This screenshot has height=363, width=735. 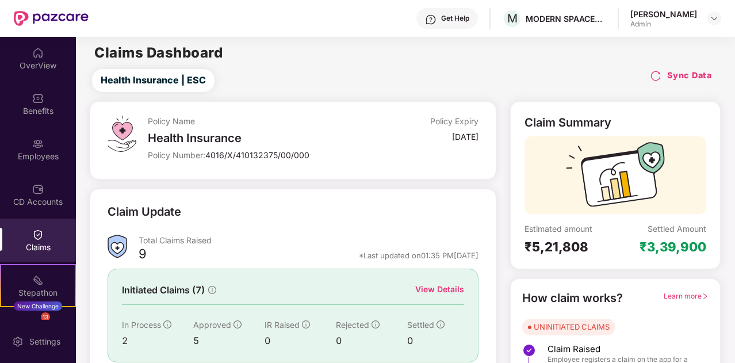 I want to click on img: svg+xml;base64,PHN2ZyBpZD0iRW1wbG95ZWVzIiB4bWxucz0iaHR0cDovL3d3dy53My5vcmcvMjAwMC9zdmciIHdpZHRoPS..., so click(x=38, y=144).